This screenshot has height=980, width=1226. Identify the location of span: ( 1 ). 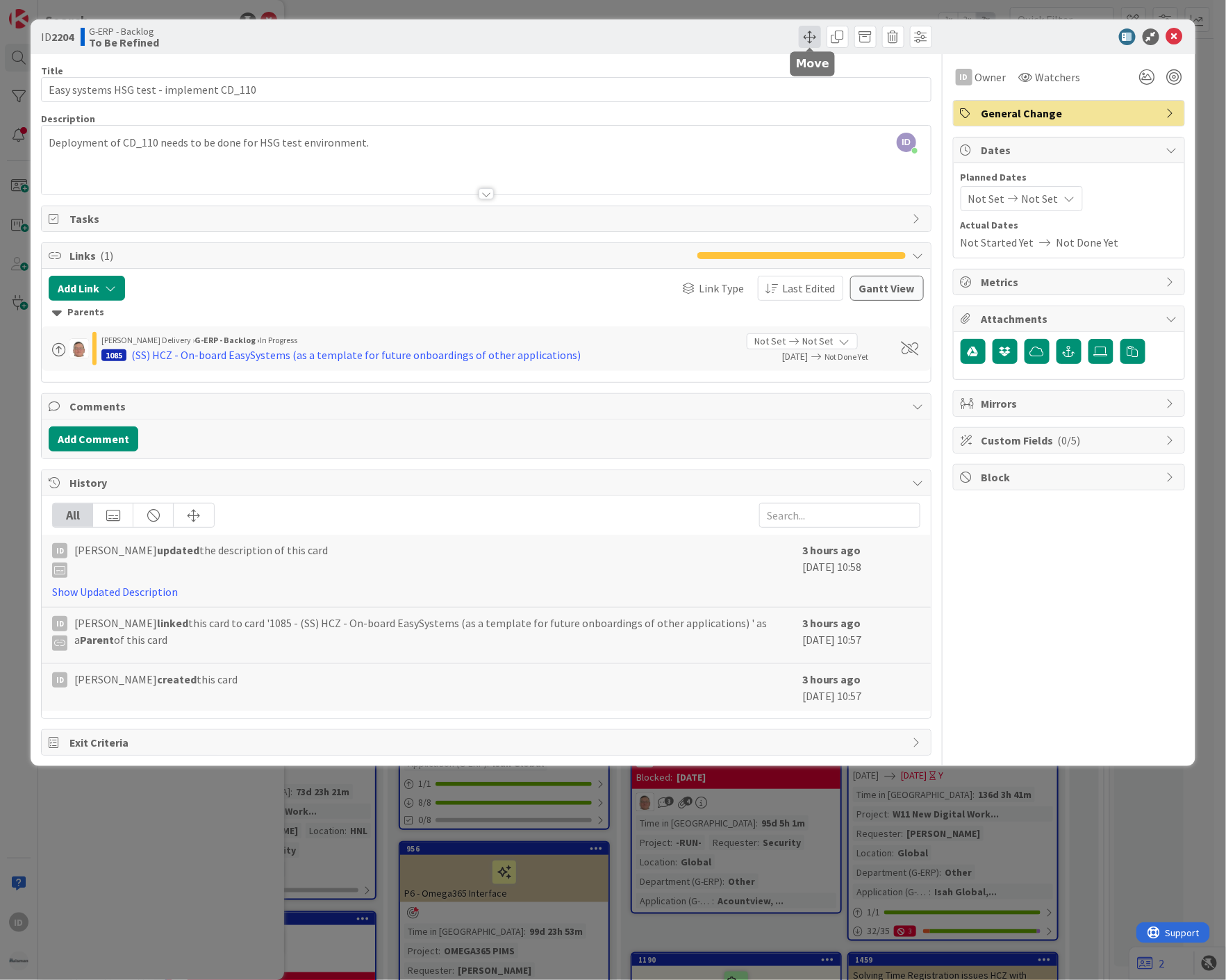
(107, 255).